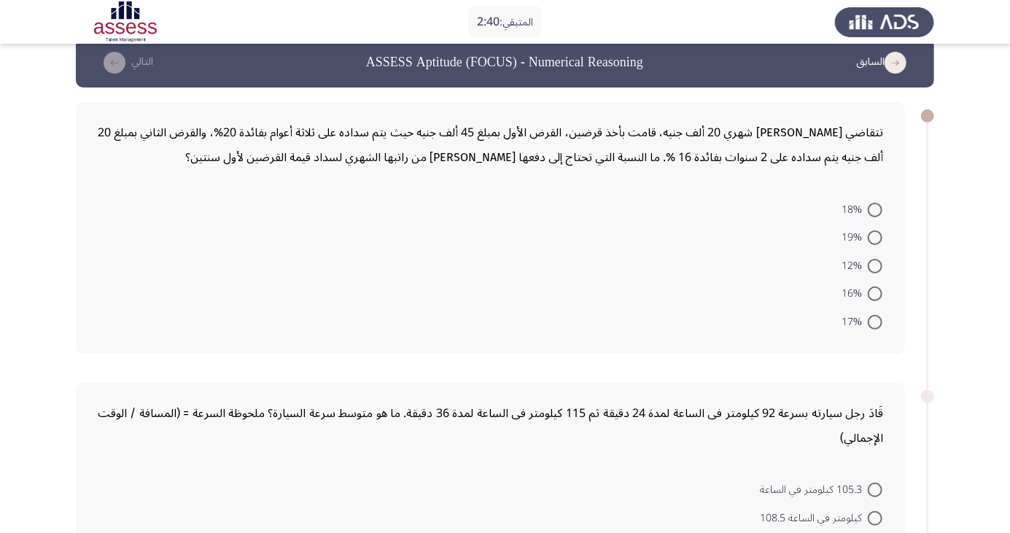  Describe the element at coordinates (855, 322) in the screenshot. I see `span: 17%` at that location.